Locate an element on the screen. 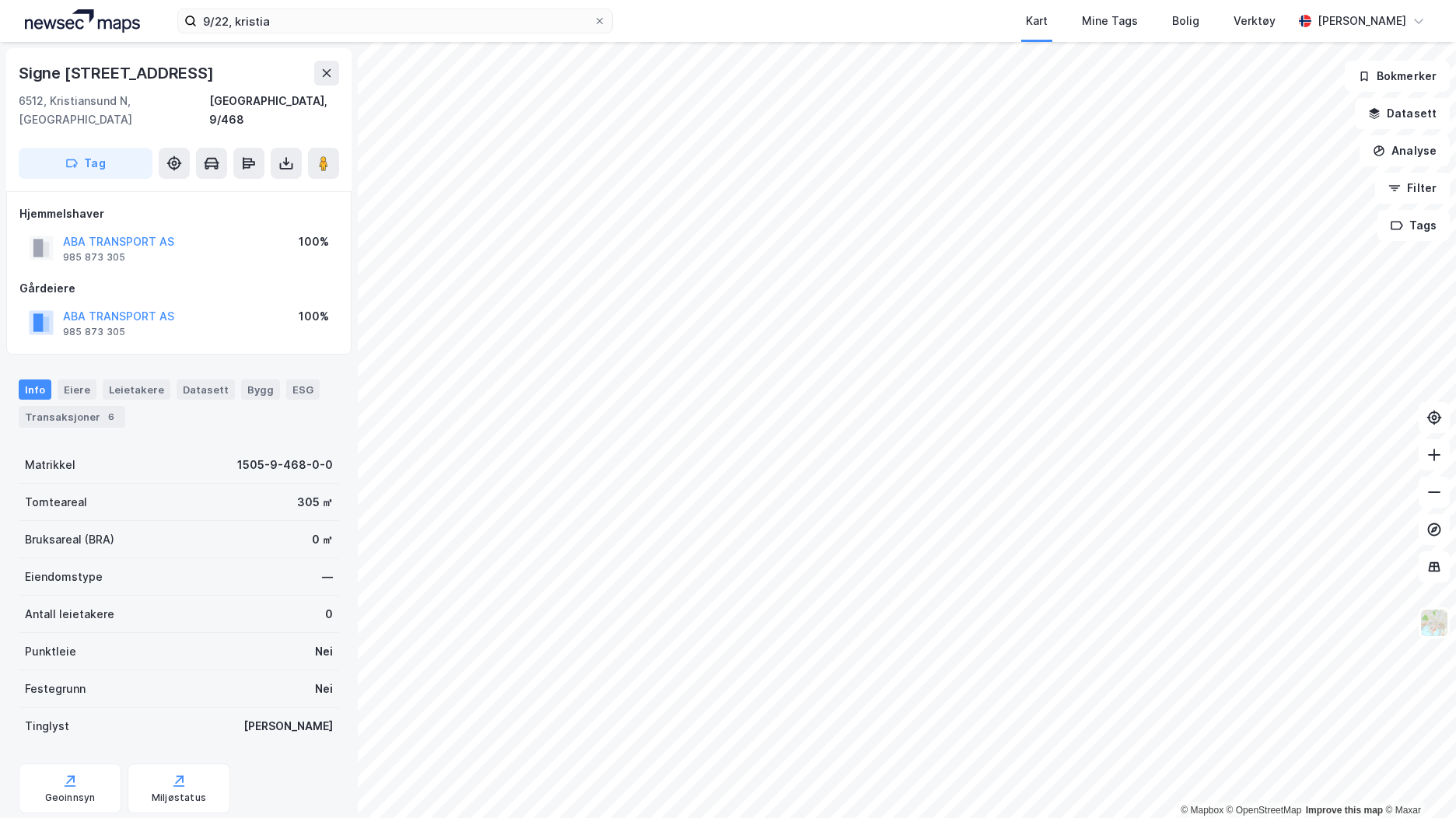 The height and width of the screenshot is (818, 1456). div: Tinglyst is located at coordinates (47, 726).